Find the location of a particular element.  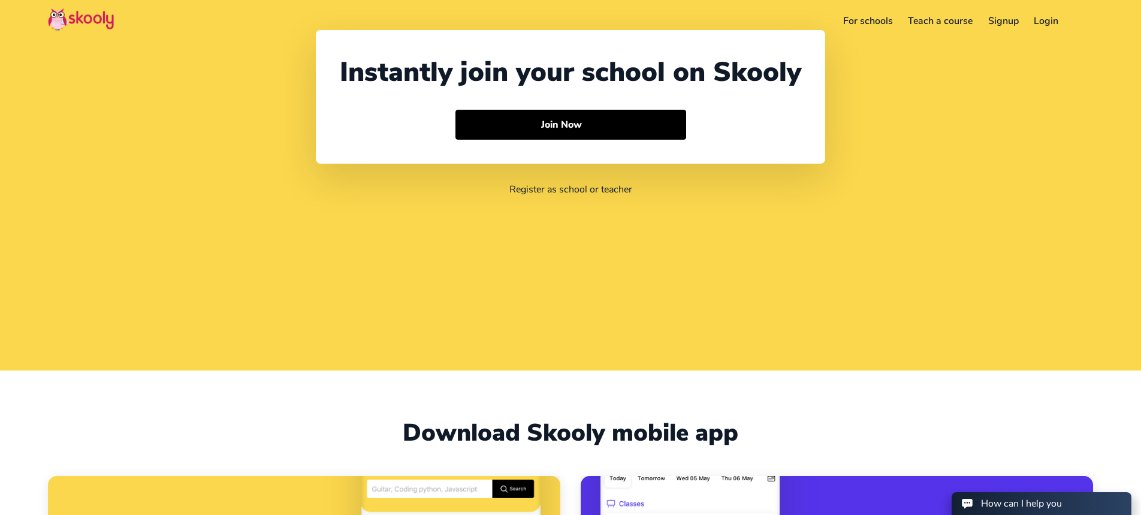

button: Join Nowarrow forward outline is located at coordinates (571, 125).